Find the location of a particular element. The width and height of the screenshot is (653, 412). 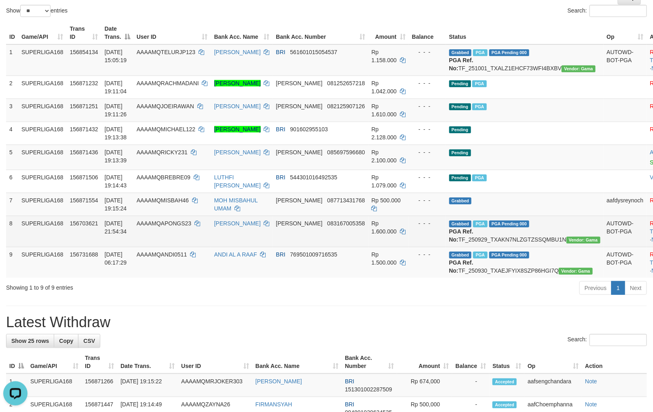

a: FIRMANSYAH is located at coordinates (274, 404).